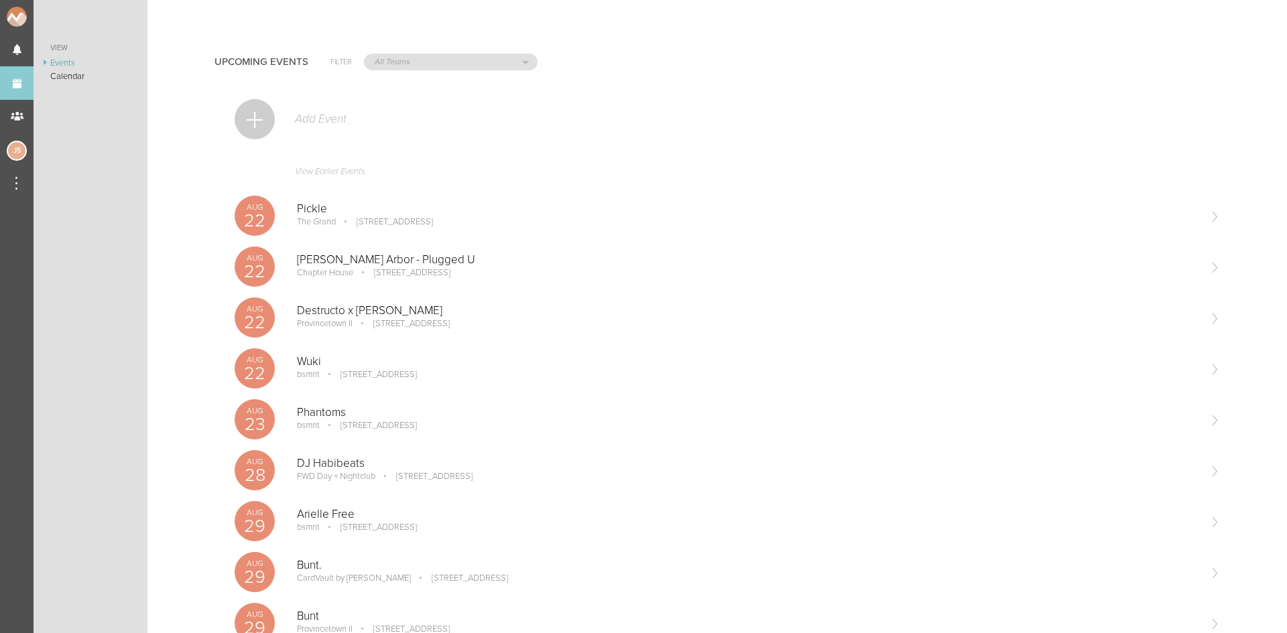 The height and width of the screenshot is (633, 1287). Describe the element at coordinates (341, 62) in the screenshot. I see `h6: Filter` at that location.